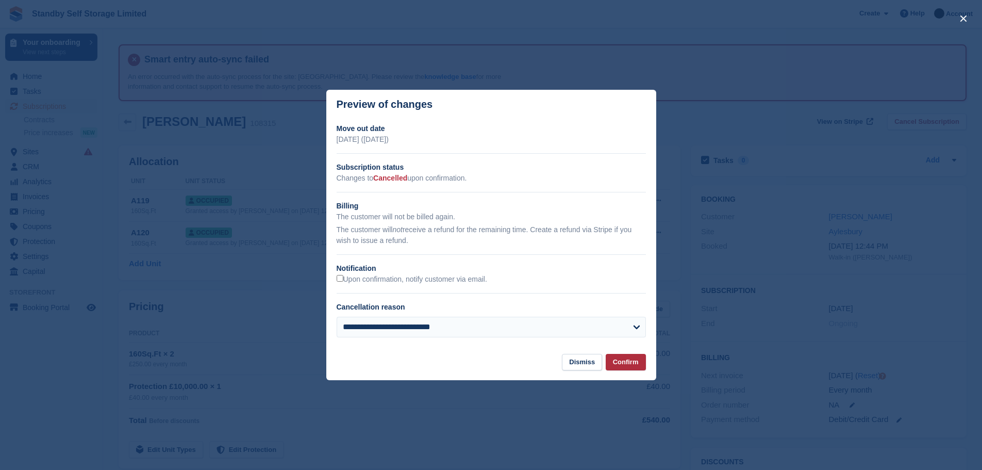  I want to click on input: Upon confirmation, notify customer via email., so click(340, 278).